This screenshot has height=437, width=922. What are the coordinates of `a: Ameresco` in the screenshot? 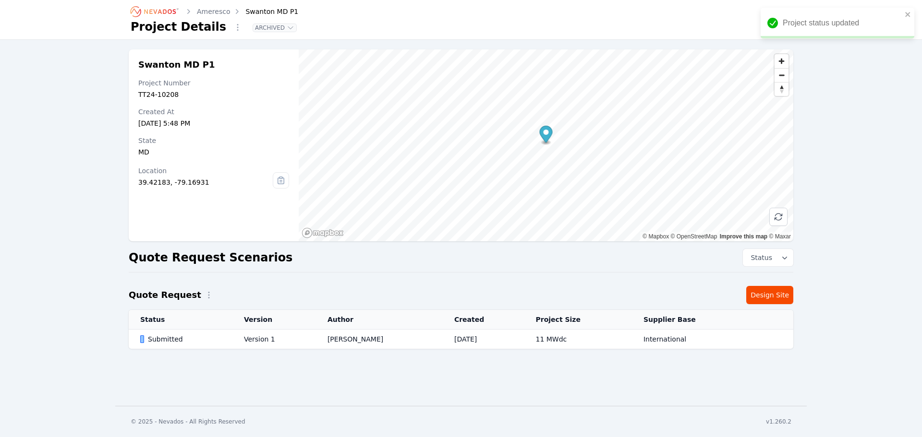 It's located at (213, 12).